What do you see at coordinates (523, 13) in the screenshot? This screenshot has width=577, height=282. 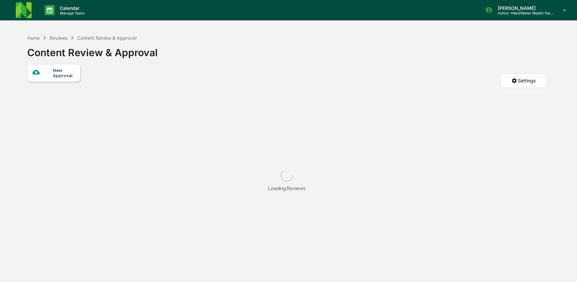 I see `p: Admin • NerdWallet Wealth Partners` at bounding box center [523, 13].